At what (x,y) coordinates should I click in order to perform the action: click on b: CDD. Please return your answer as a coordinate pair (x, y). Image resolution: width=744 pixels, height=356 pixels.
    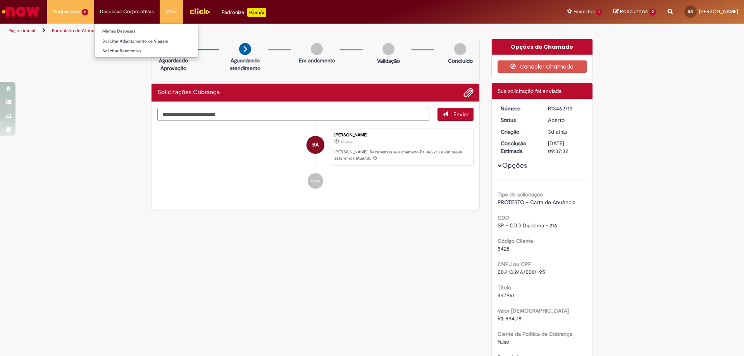
    Looking at the image, I should click on (503, 218).